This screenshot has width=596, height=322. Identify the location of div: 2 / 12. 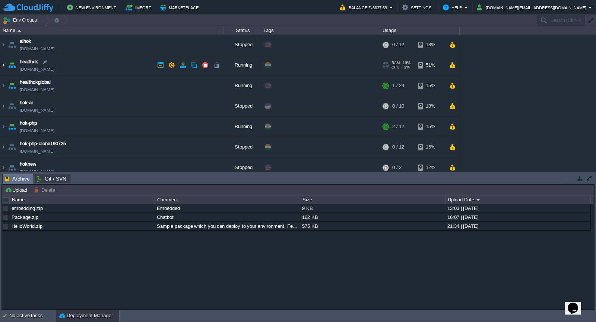
(398, 127).